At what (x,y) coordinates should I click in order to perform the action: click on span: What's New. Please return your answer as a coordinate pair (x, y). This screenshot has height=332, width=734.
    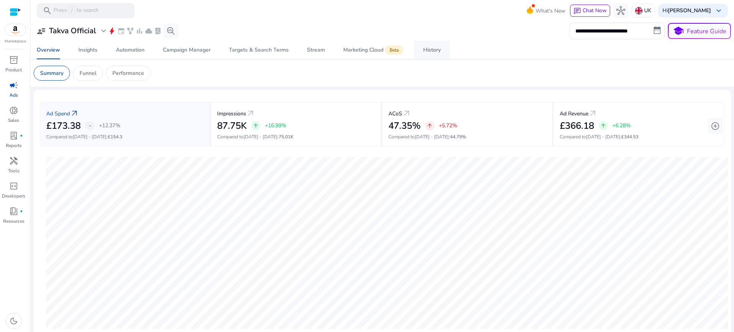
    Looking at the image, I should click on (551, 11).